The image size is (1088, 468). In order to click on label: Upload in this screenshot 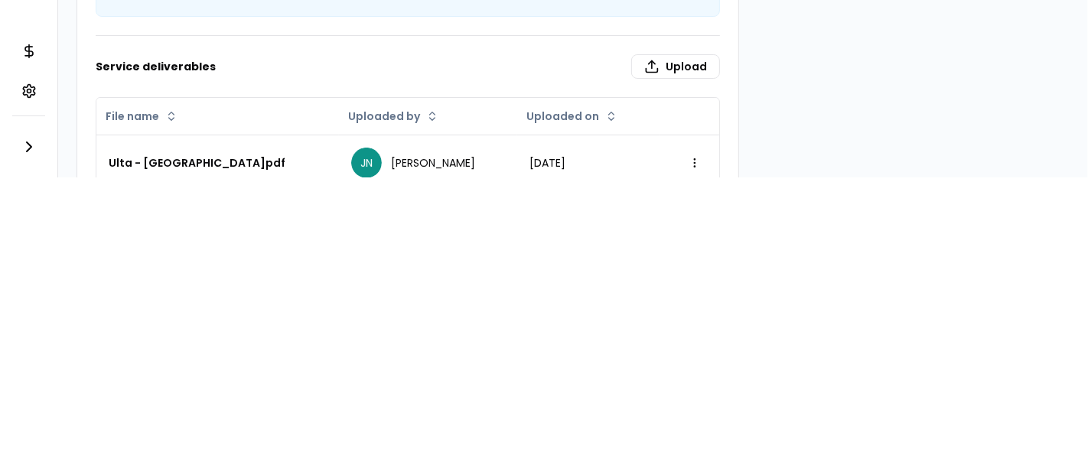, I will do `click(675, 67)`.